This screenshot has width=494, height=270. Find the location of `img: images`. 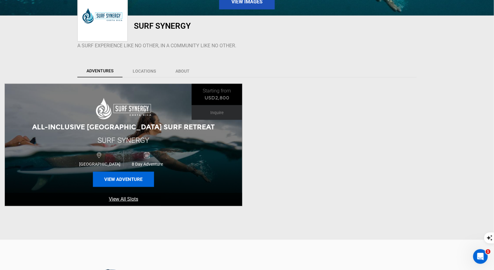

img: images is located at coordinates (123, 109).